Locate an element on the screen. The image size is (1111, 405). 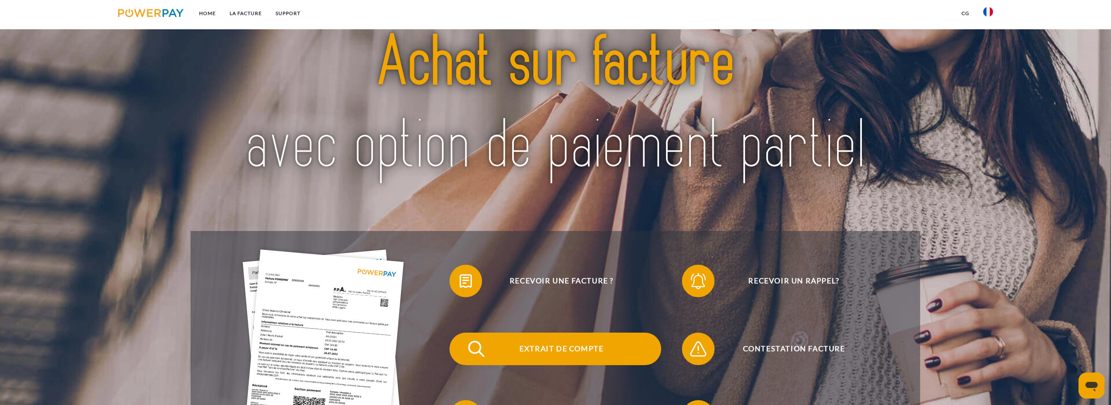
a: CG is located at coordinates (965, 13).